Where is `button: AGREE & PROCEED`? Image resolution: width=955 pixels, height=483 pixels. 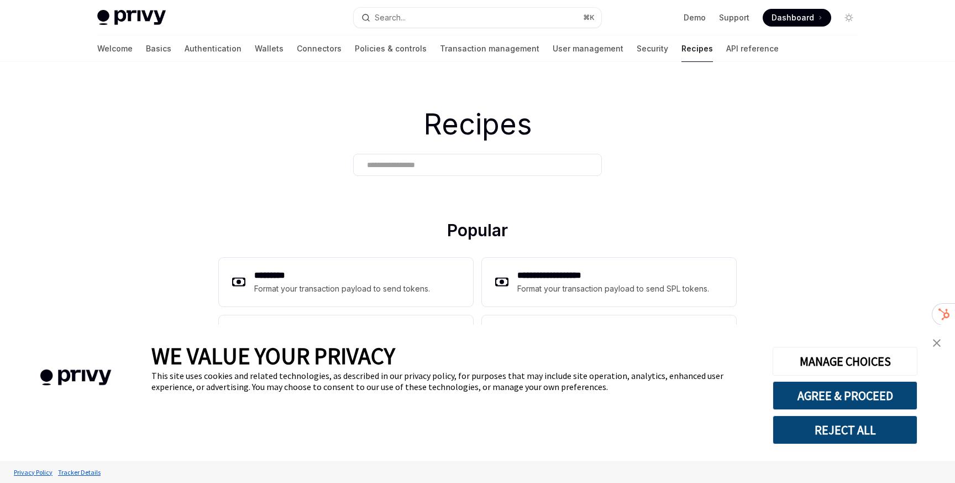
button: AGREE & PROCEED is located at coordinates (845, 395).